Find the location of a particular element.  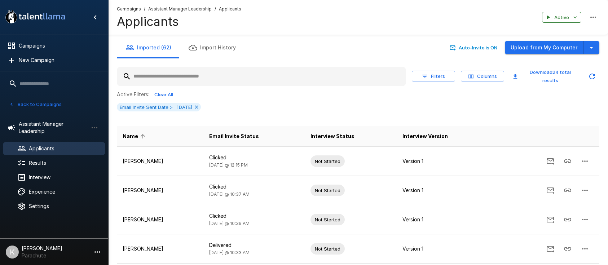

u: Campaigns is located at coordinates (129, 9).